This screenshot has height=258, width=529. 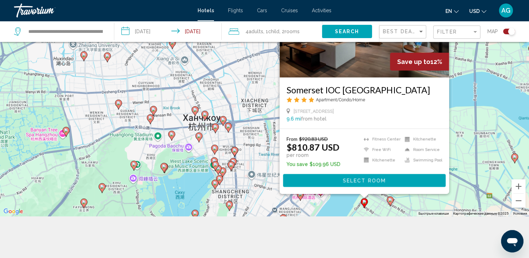 I want to click on li: Free WiFi, so click(x=380, y=150).